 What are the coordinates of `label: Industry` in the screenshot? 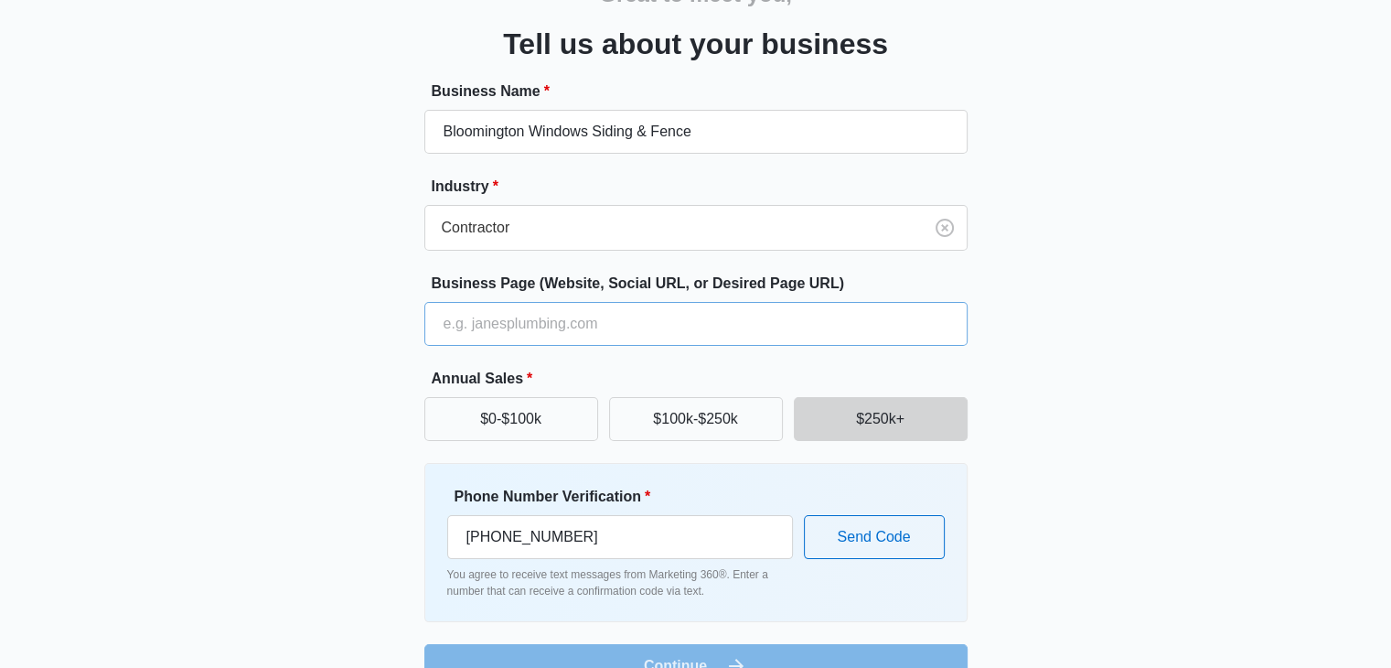 It's located at (703, 187).